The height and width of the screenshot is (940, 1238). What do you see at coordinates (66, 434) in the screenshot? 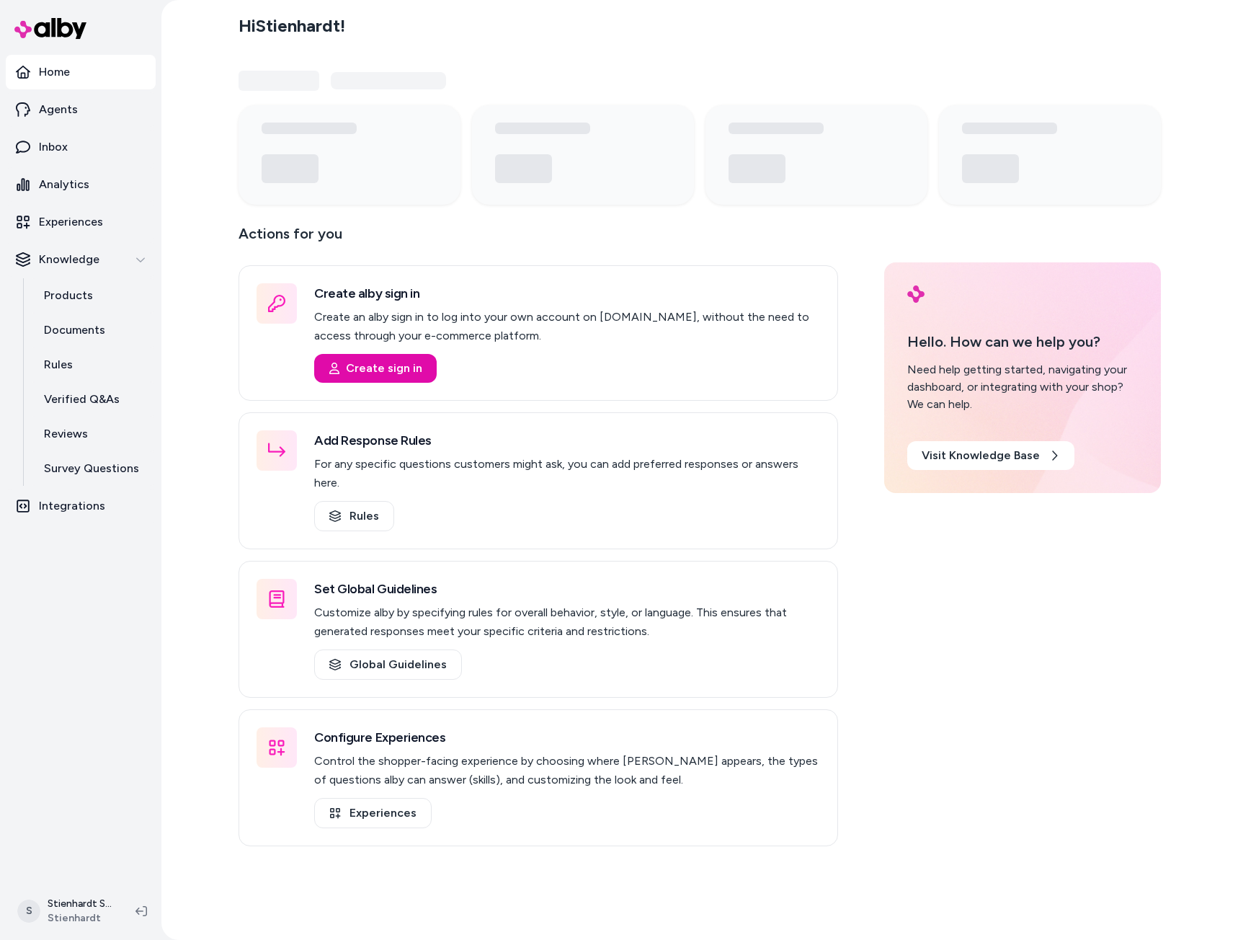
I see `p: Reviews` at bounding box center [66, 434].